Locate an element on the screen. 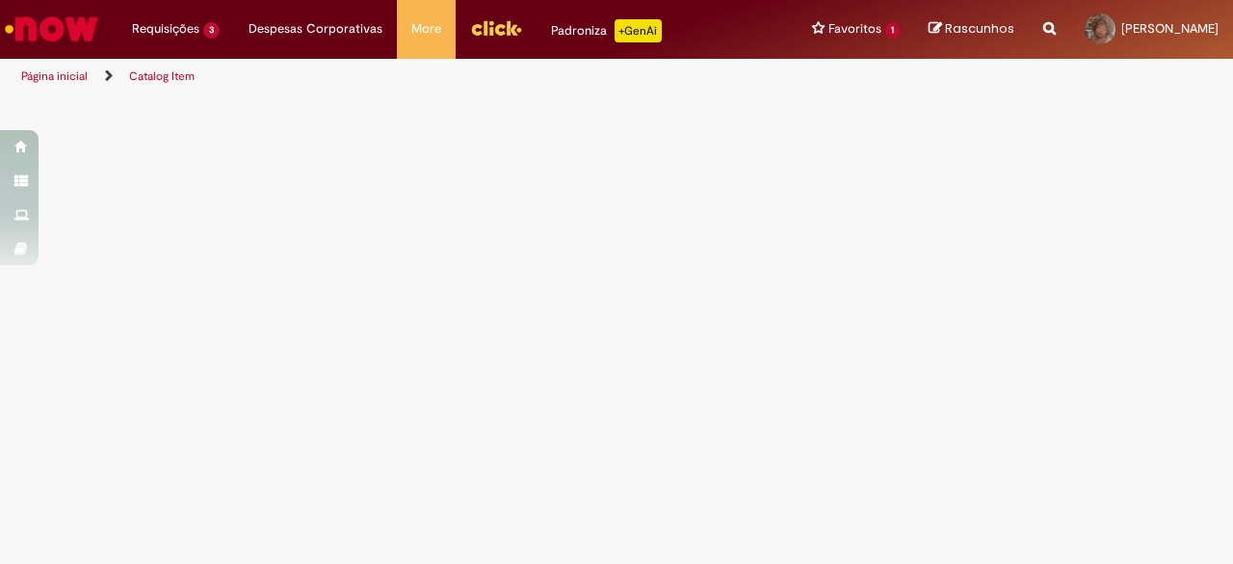 This screenshot has height=564, width=1233. a: Página inicial is located at coordinates (54, 76).